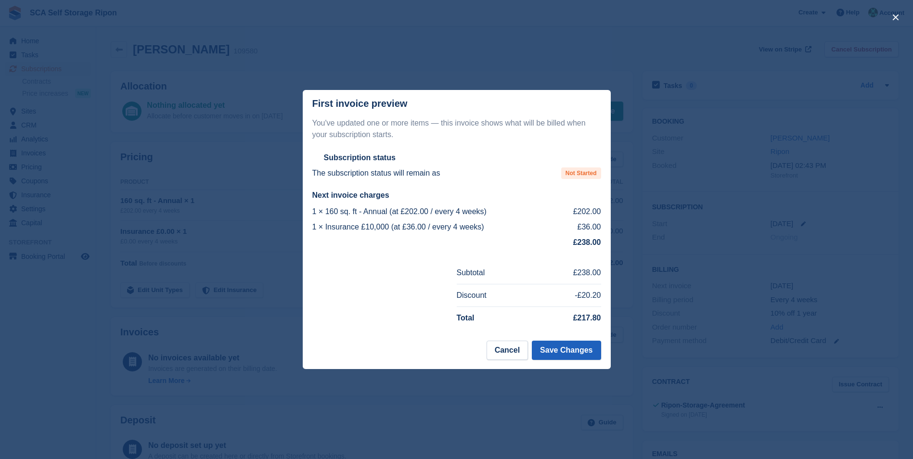 The height and width of the screenshot is (459, 913). What do you see at coordinates (360, 104) in the screenshot?
I see `p: First invoice preview` at bounding box center [360, 104].